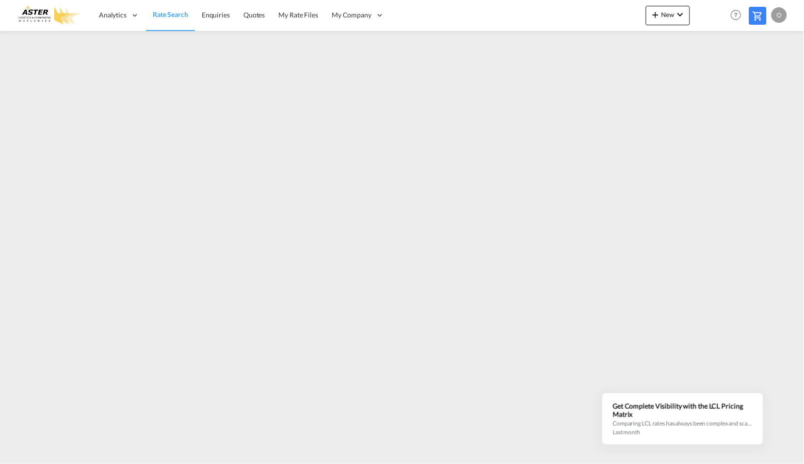  Describe the element at coordinates (779, 15) in the screenshot. I see `div: O` at that location.